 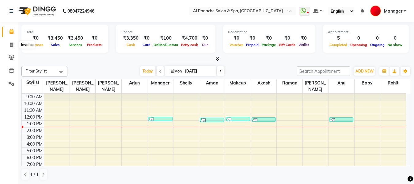 What do you see at coordinates (35, 130) in the screenshot?
I see `div: 2:00 PM` at bounding box center [35, 130].